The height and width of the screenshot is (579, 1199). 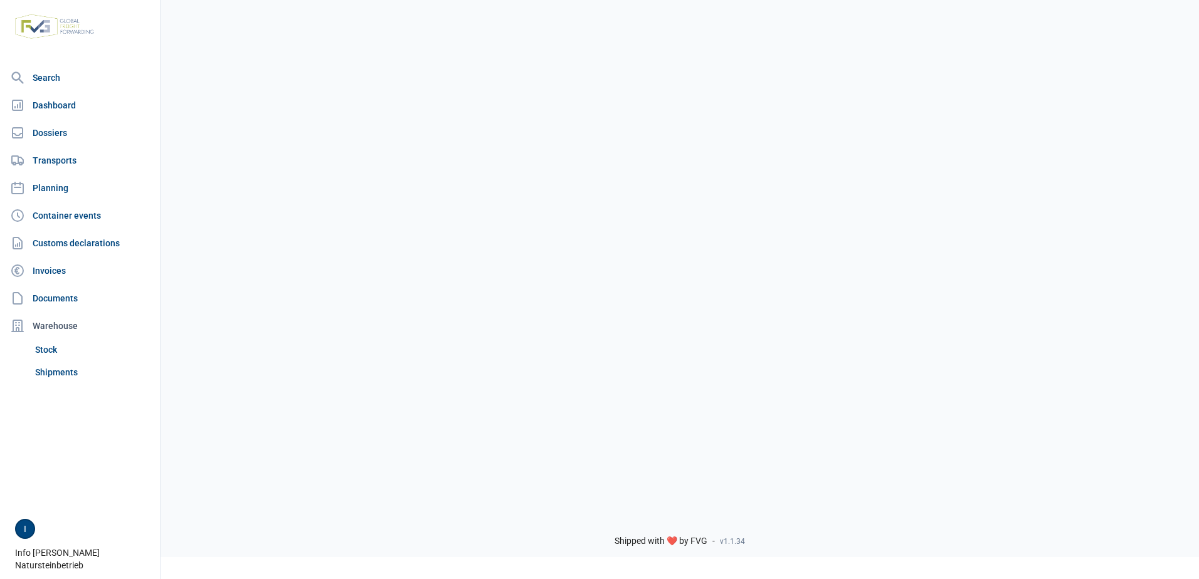 What do you see at coordinates (25, 529) in the screenshot?
I see `div: I` at bounding box center [25, 529].